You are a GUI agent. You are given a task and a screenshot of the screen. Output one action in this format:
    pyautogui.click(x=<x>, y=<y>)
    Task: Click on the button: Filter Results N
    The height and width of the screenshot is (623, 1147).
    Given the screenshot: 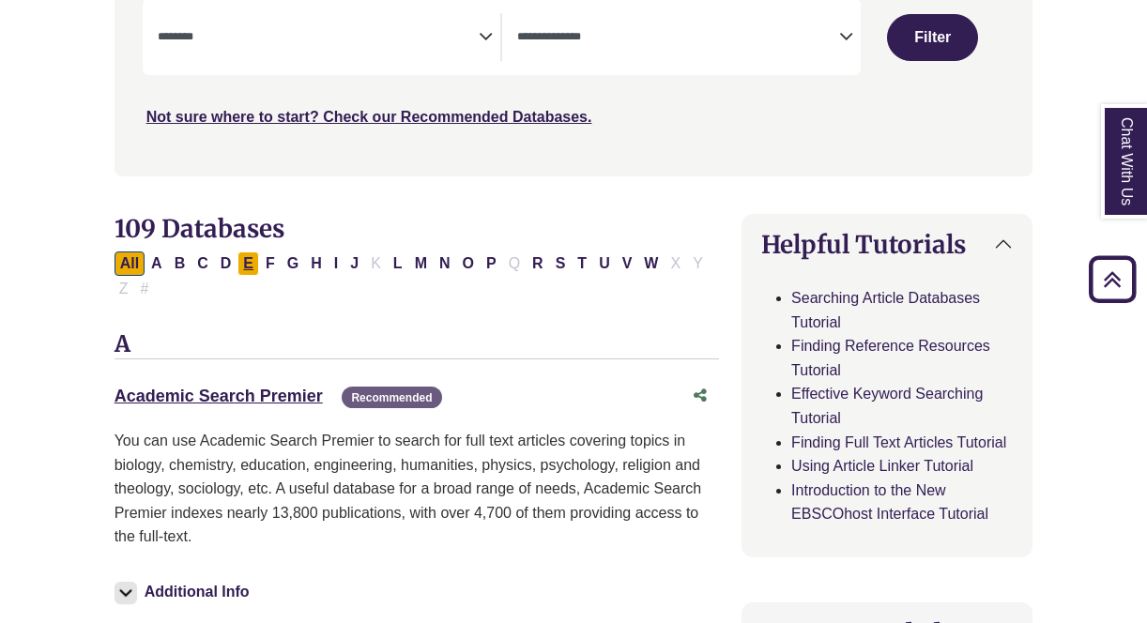 What is the action you would take?
    pyautogui.click(x=445, y=264)
    